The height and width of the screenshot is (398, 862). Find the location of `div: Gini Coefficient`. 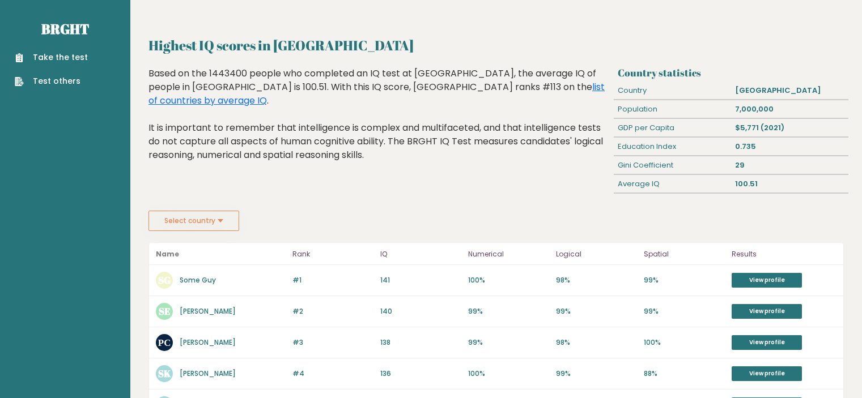

div: Gini Coefficient is located at coordinates (672, 165).